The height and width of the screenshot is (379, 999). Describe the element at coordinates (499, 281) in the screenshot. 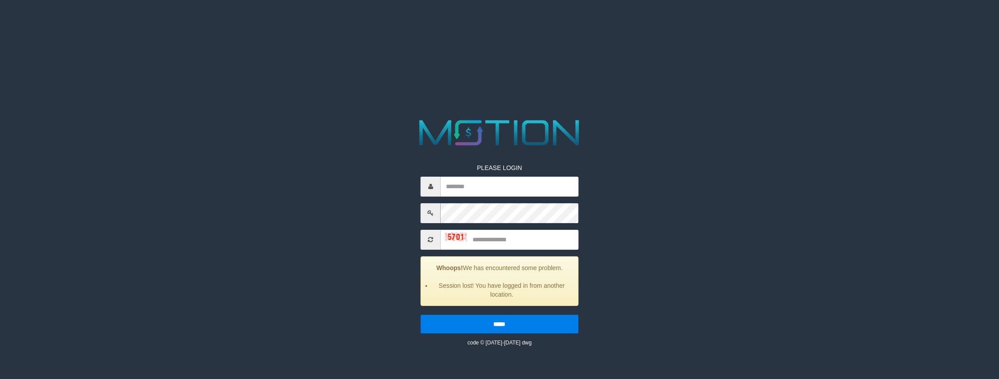

I see `div: We has encountered some problem.` at that location.